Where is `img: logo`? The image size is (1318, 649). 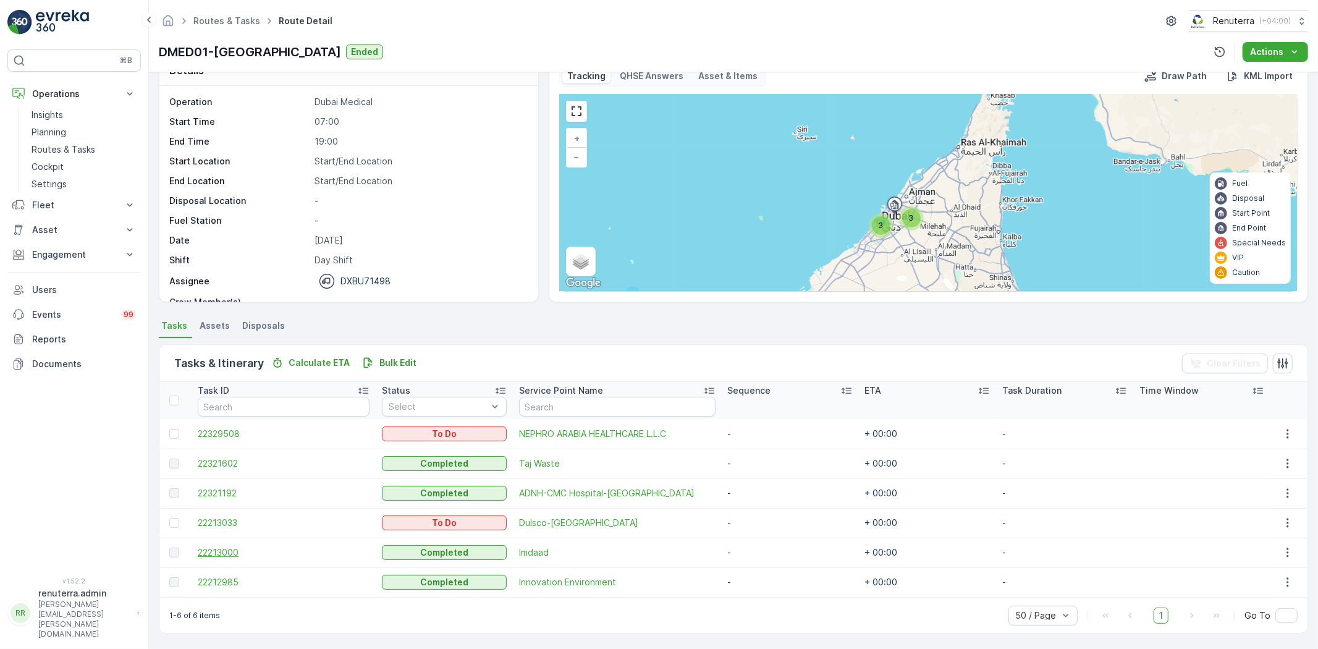
img: logo is located at coordinates (20, 22).